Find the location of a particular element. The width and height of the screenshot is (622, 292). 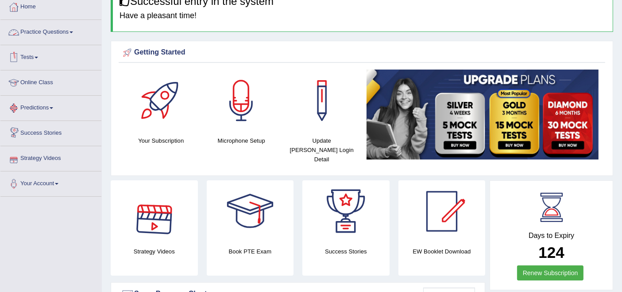

a: Success Stories is located at coordinates (51, 132).